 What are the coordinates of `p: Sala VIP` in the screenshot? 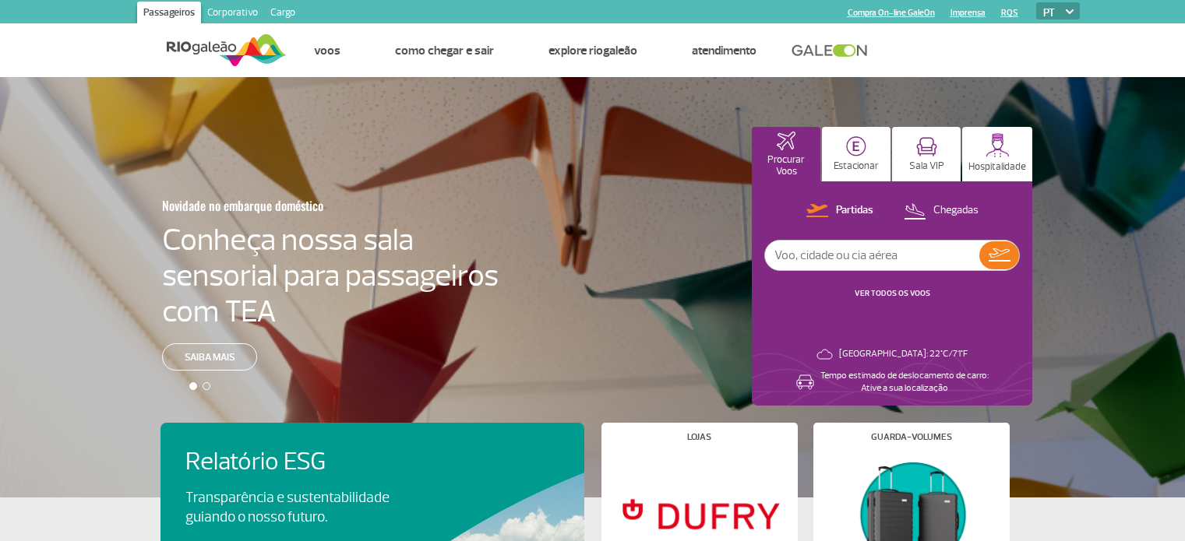 It's located at (926, 166).